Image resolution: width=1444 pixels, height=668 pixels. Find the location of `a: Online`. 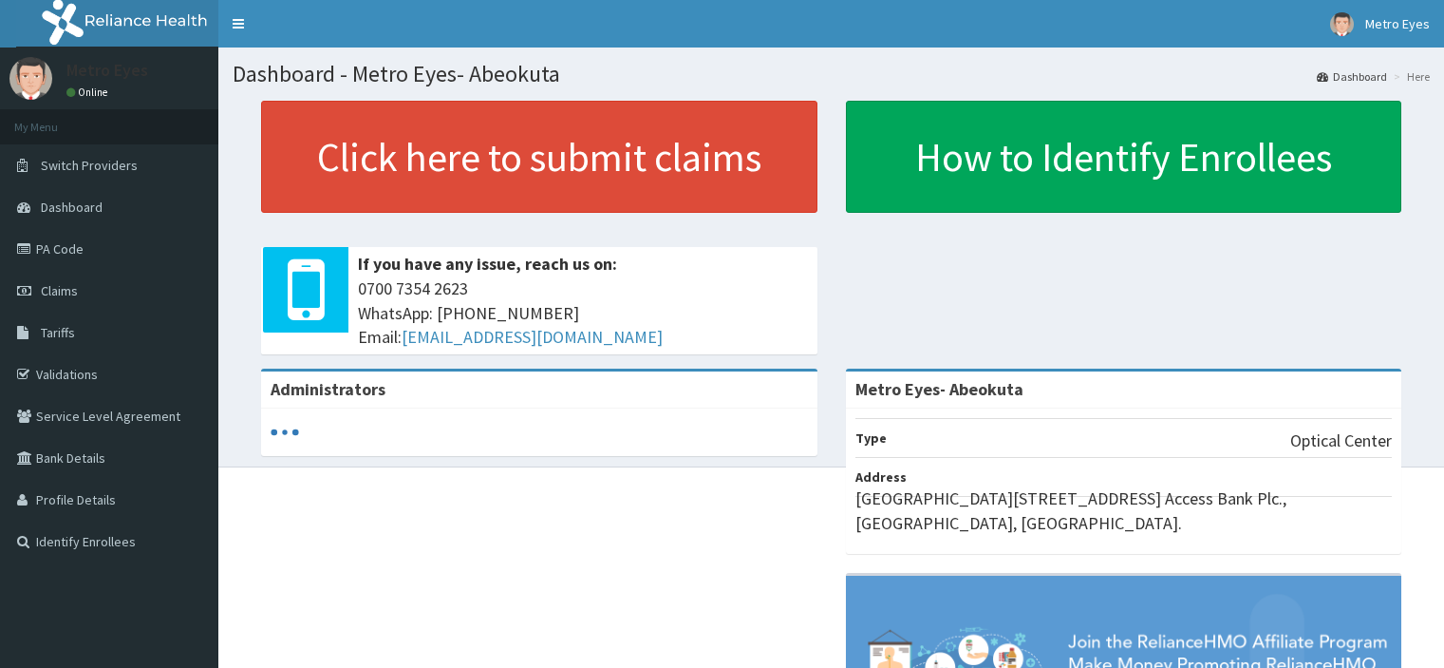

a: Online is located at coordinates (89, 92).